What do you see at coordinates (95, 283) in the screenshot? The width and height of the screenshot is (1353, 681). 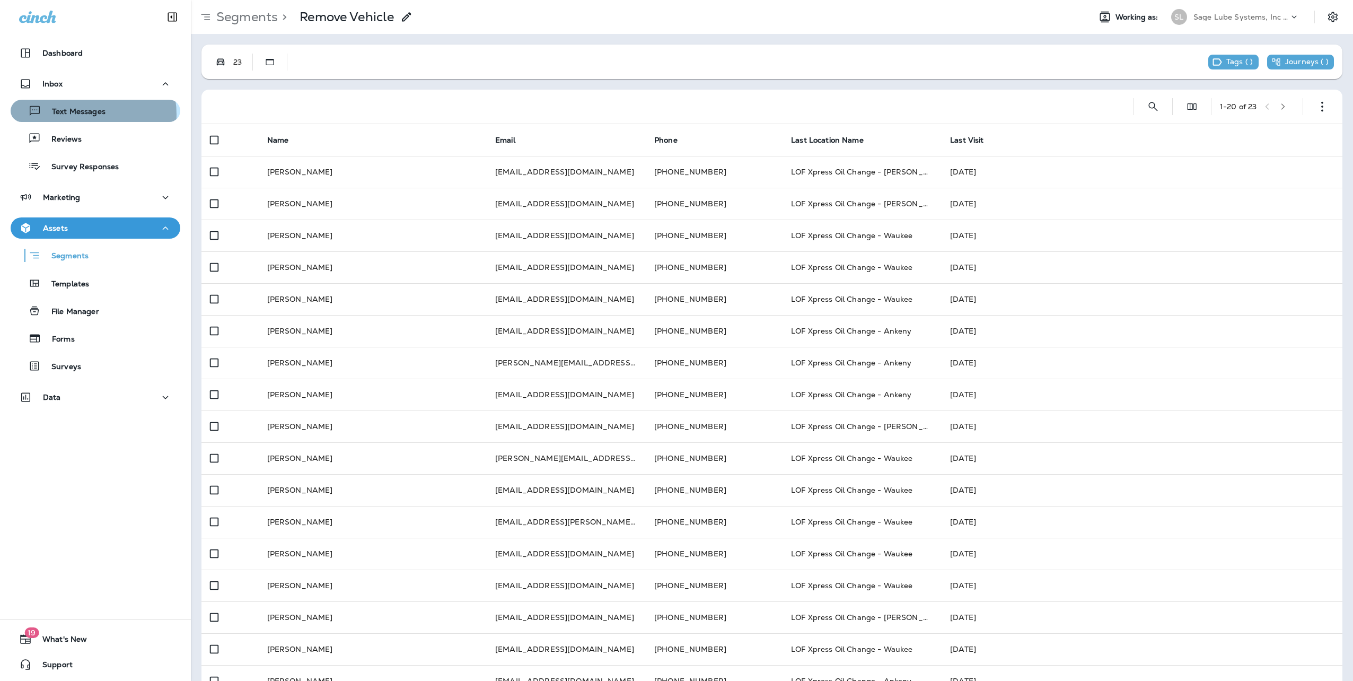 I see `button: Templates` at bounding box center [95, 283].